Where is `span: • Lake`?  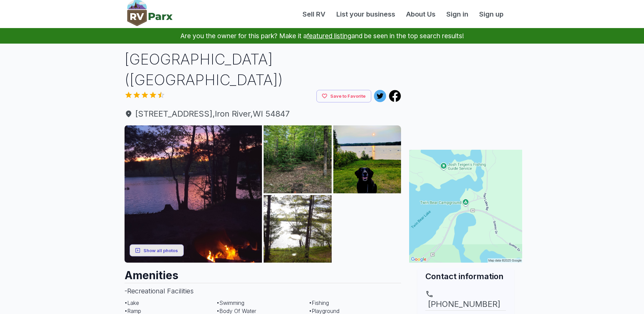
span: • Lake is located at coordinates (132, 303).